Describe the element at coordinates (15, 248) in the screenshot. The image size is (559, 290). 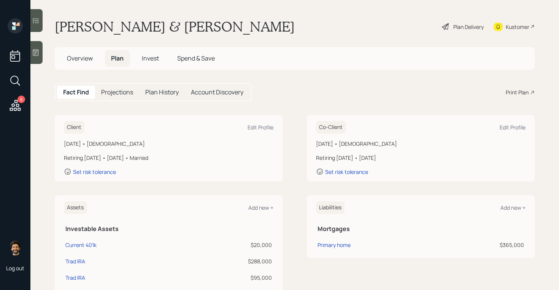
I see `img: eric-schwartz-headshot.png` at that location.